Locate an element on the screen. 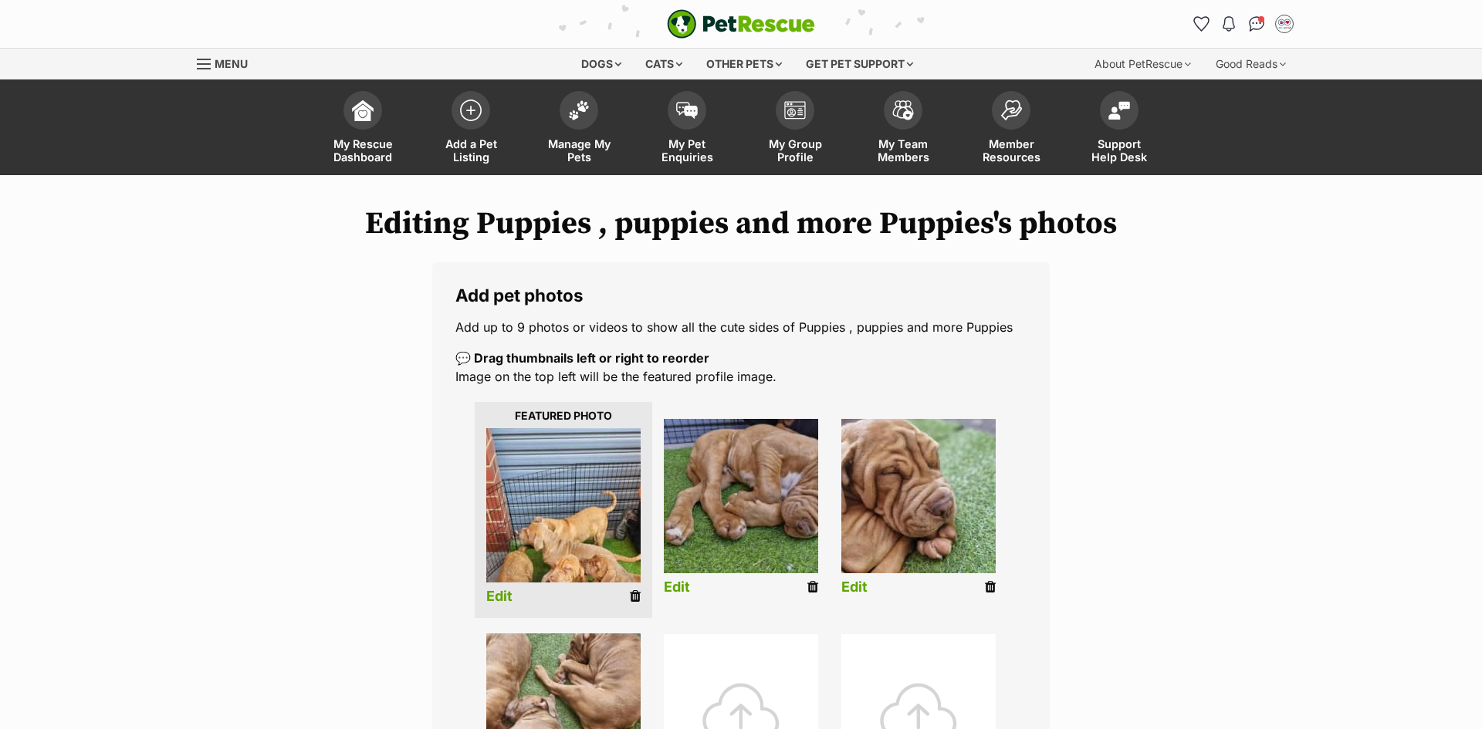 The height and width of the screenshot is (729, 1482). b: 💬 Drag thumbnails left or right to reorder is located at coordinates (582, 358).